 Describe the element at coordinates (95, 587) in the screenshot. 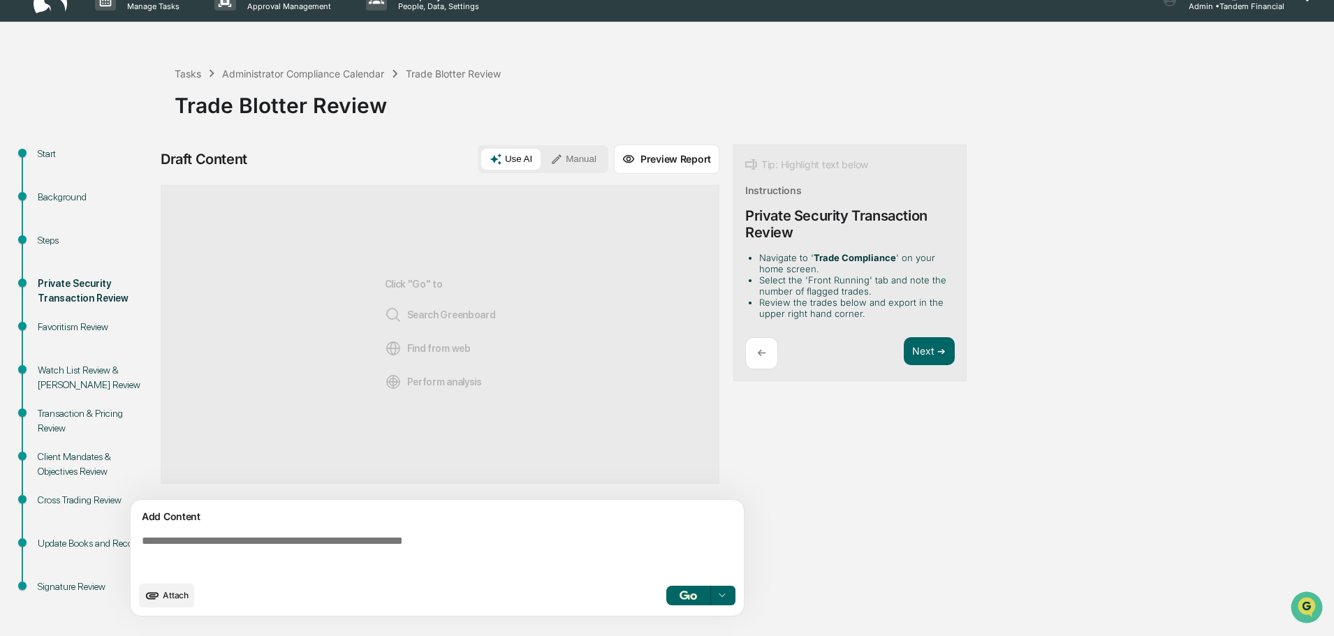

I see `div: Signature Review` at that location.